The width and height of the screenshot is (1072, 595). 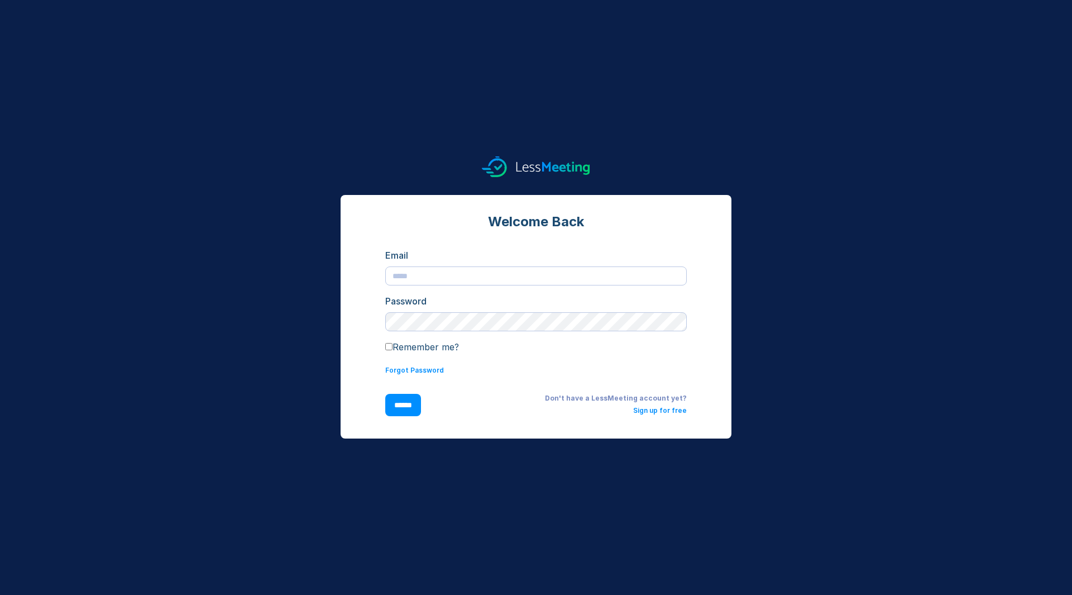 I want to click on img: logo.svg, so click(x=536, y=166).